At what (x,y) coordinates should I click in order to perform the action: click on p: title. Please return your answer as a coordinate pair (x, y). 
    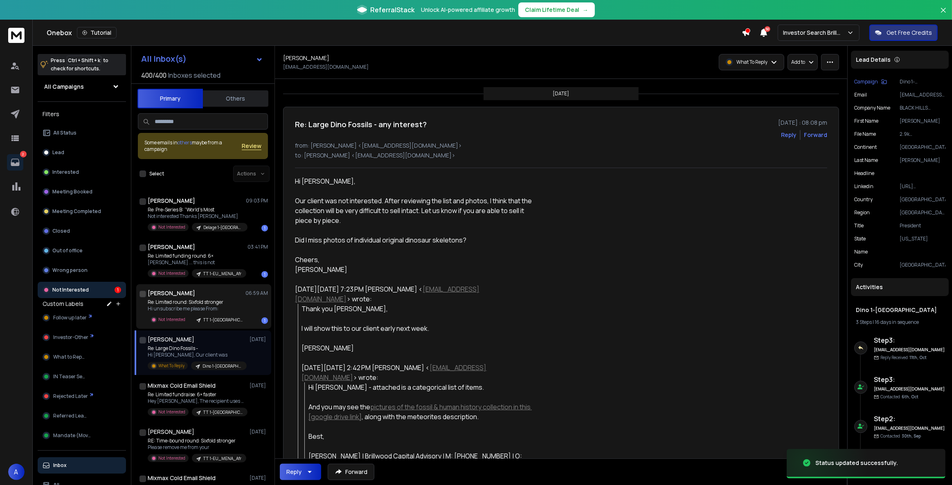
    Looking at the image, I should click on (859, 226).